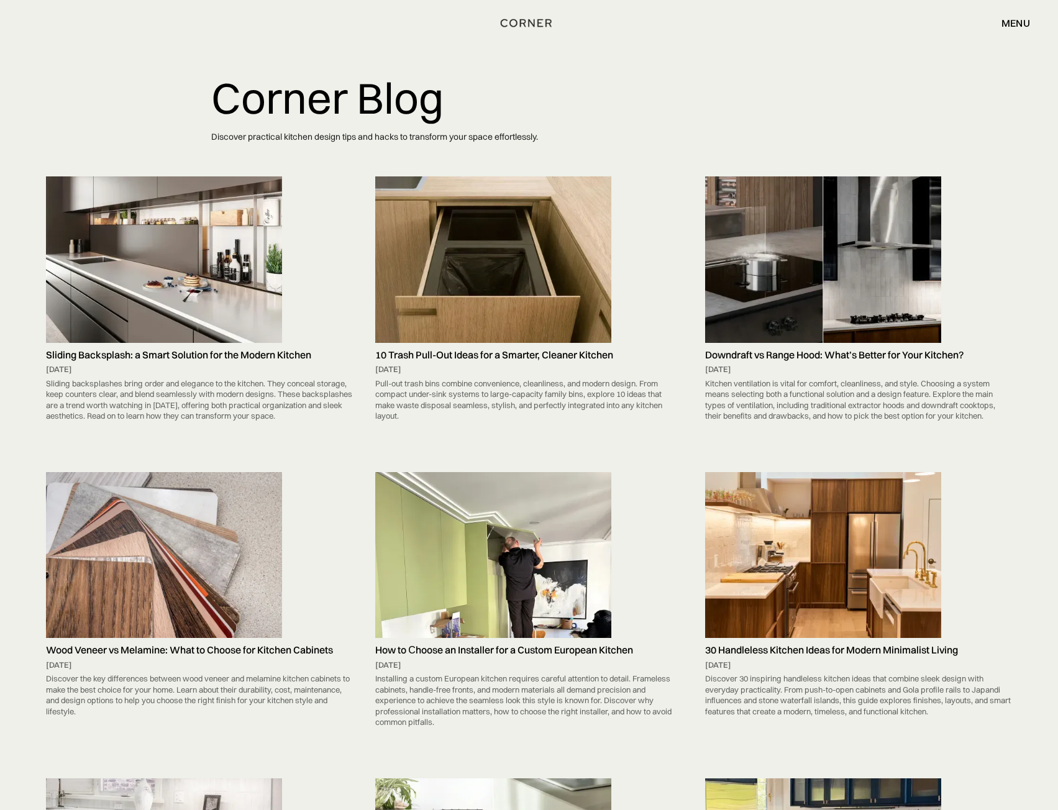 The width and height of the screenshot is (1058, 810). What do you see at coordinates (199, 650) in the screenshot?
I see `h5: Wood Veneer vs Melamine: What to Choose for Kitchen Cabinets` at bounding box center [199, 650].